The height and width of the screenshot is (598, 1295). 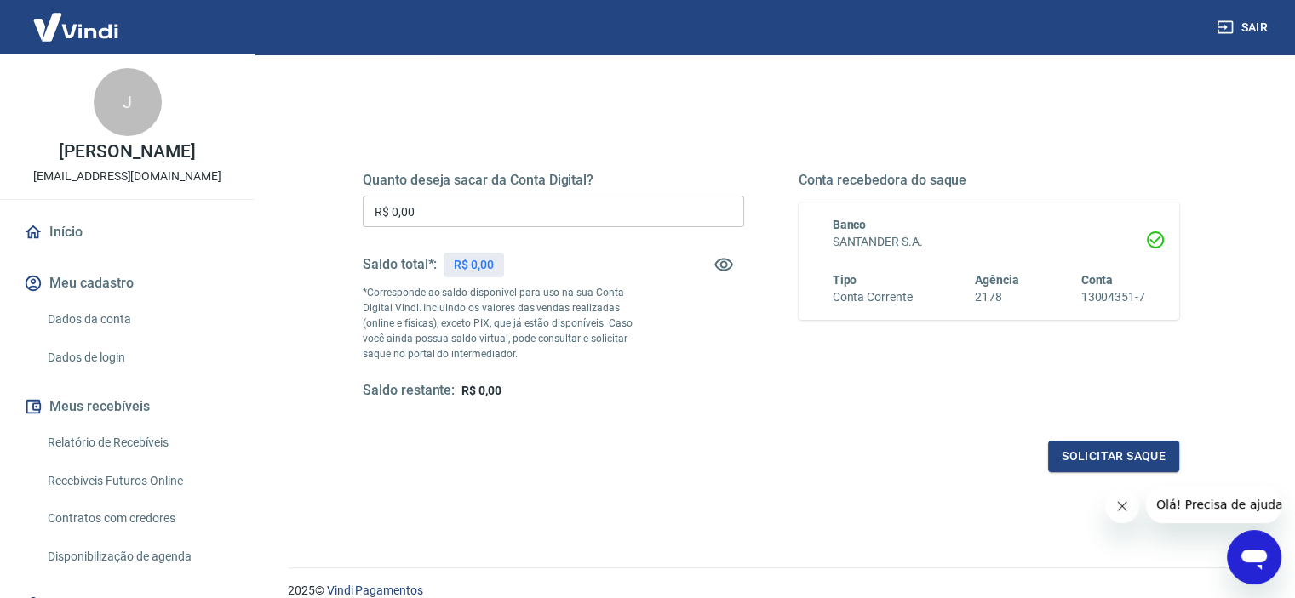 I want to click on a: Recebíveis Futuros Online, so click(x=137, y=481).